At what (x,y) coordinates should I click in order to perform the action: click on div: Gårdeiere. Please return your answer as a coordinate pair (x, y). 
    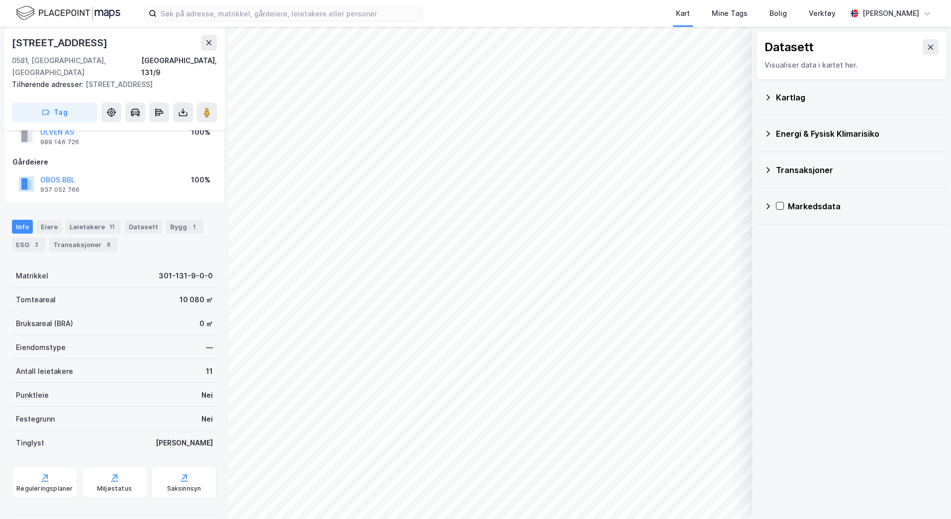
    Looking at the image, I should click on (114, 162).